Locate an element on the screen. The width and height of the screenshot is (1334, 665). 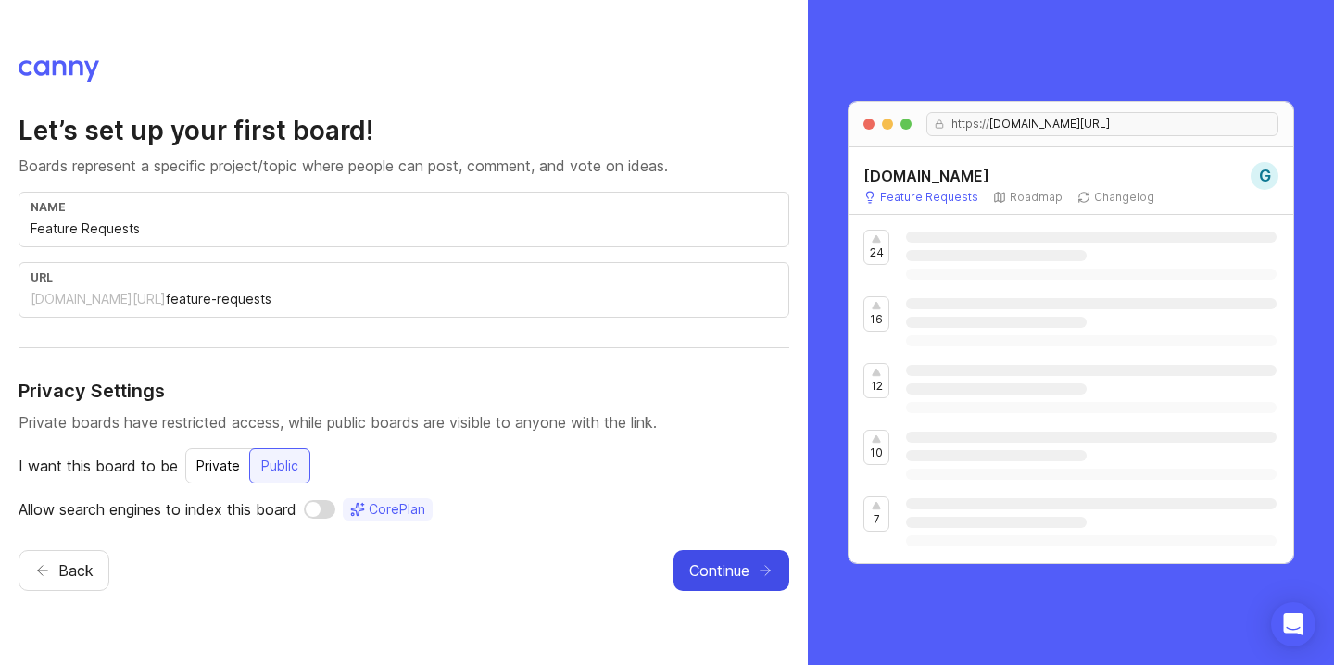
input: e.g. Feature Requests is located at coordinates (404, 229).